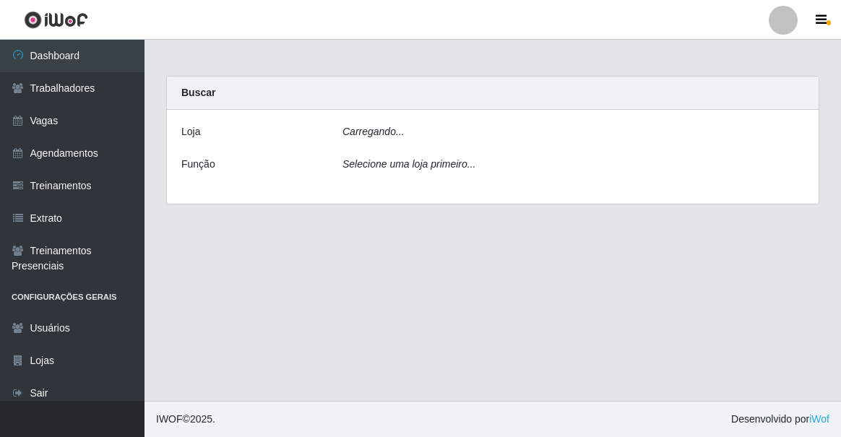 This screenshot has width=841, height=437. What do you see at coordinates (819, 419) in the screenshot?
I see `a: iWof` at bounding box center [819, 419].